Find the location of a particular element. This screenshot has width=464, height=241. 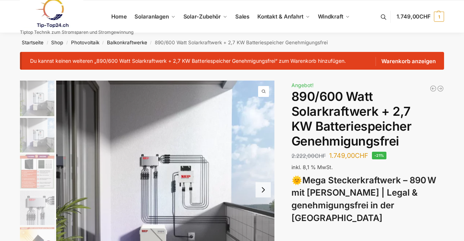

span: Solaranlagen is located at coordinates (152, 16).